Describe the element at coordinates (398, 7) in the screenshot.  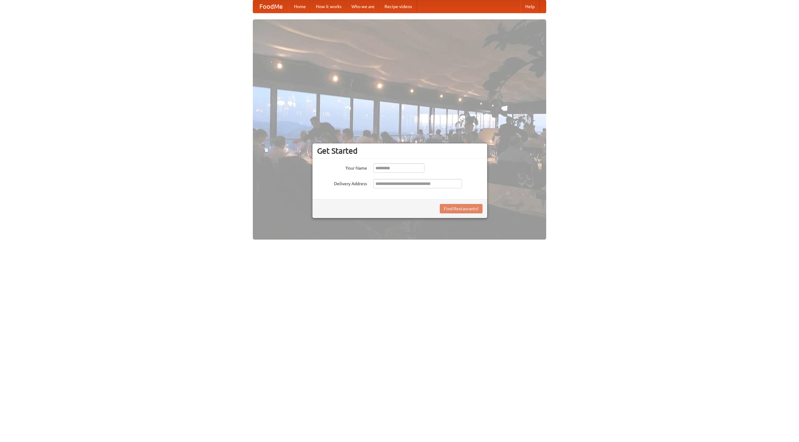
I see `a: Recipe videos` at that location.